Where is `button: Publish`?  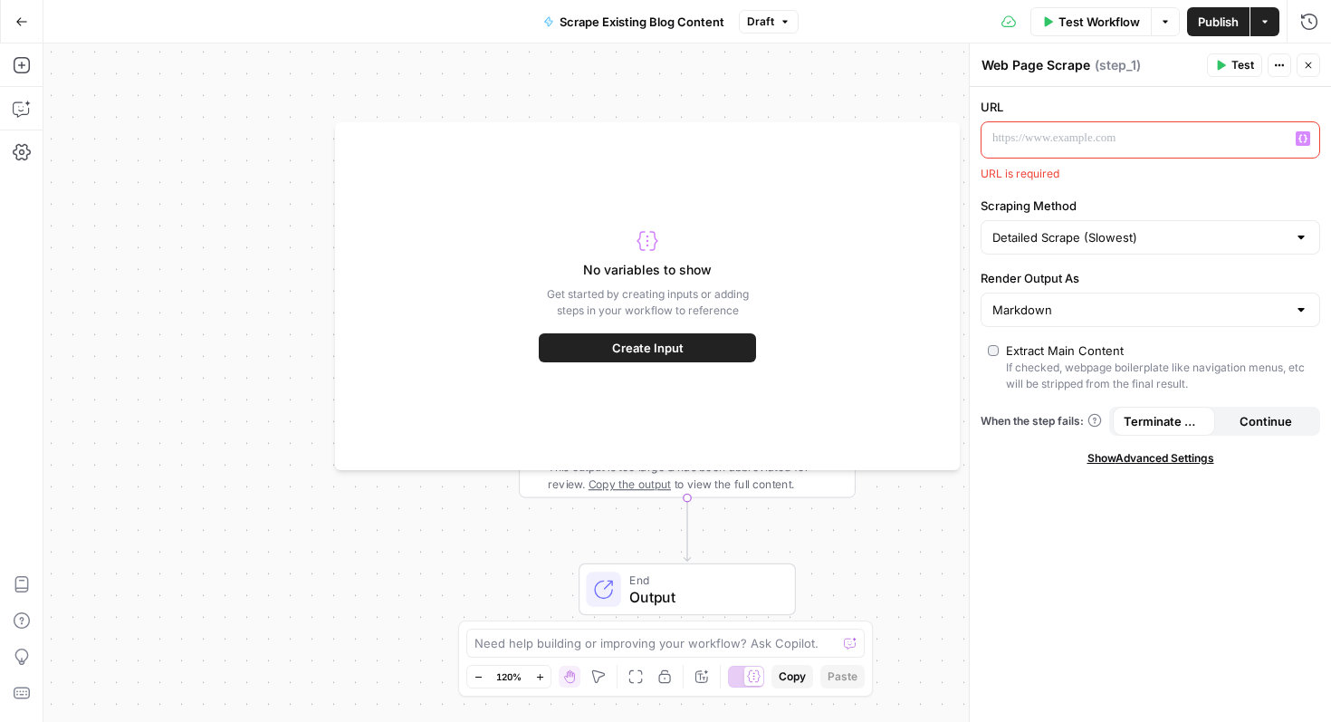
button: Publish is located at coordinates (1218, 22).